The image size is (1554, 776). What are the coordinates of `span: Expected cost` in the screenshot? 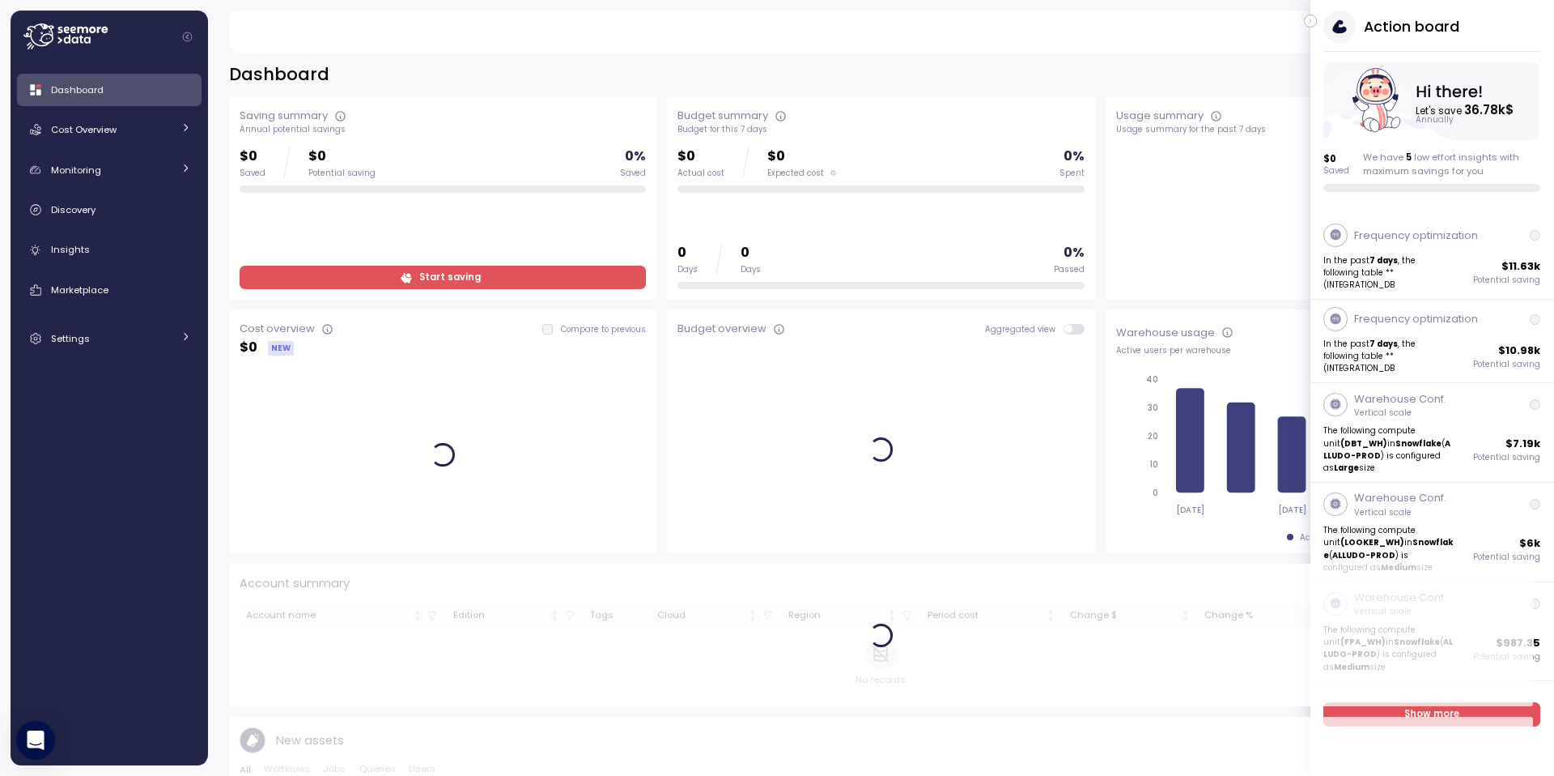 It's located at (796, 173).